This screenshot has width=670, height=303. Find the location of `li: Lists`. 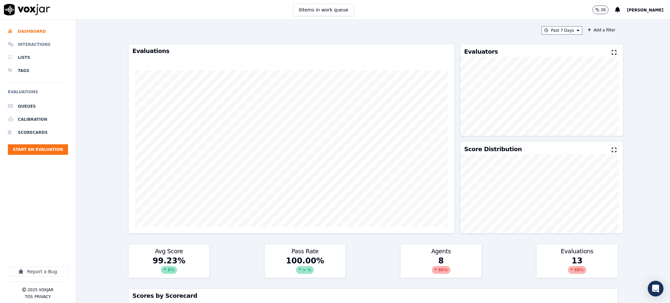

li: Lists is located at coordinates (38, 58).